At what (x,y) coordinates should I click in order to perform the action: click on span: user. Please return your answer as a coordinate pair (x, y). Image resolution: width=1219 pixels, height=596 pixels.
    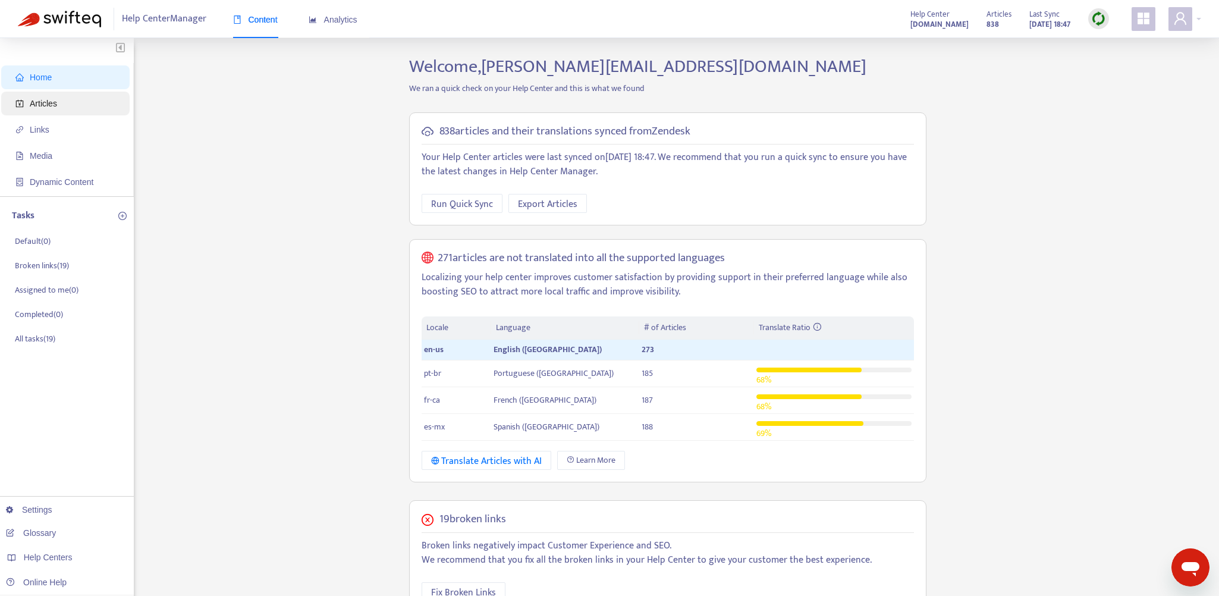
    Looking at the image, I should click on (1181, 18).